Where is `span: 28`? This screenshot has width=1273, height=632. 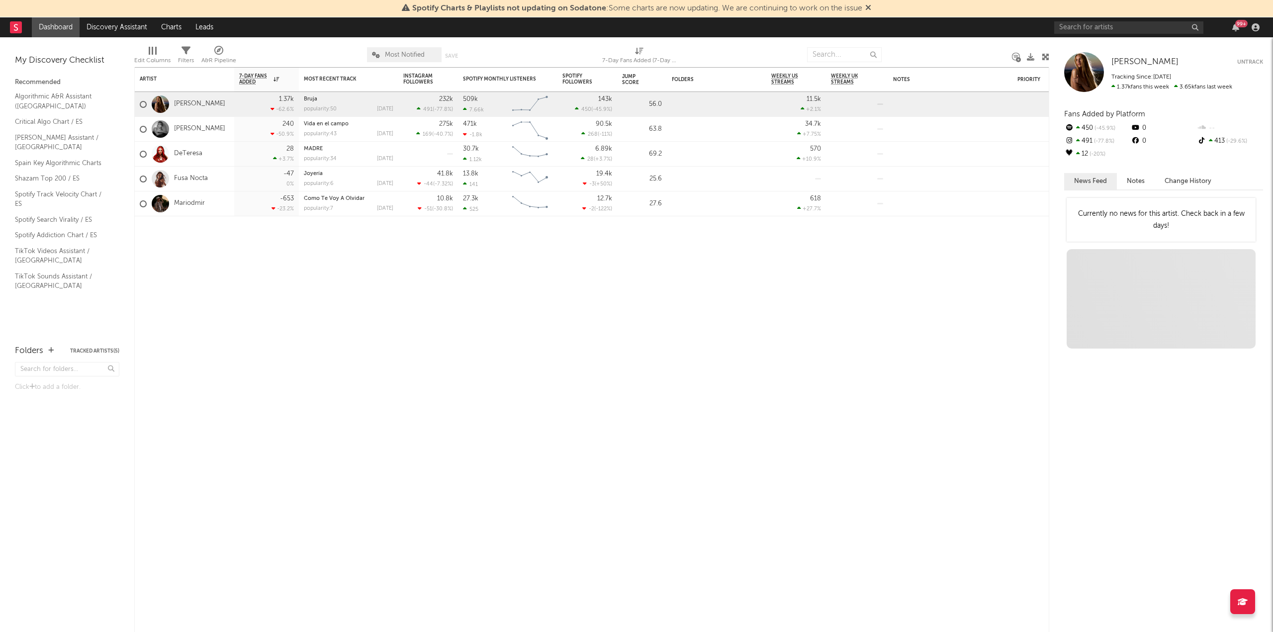 span: 28 is located at coordinates (590, 159).